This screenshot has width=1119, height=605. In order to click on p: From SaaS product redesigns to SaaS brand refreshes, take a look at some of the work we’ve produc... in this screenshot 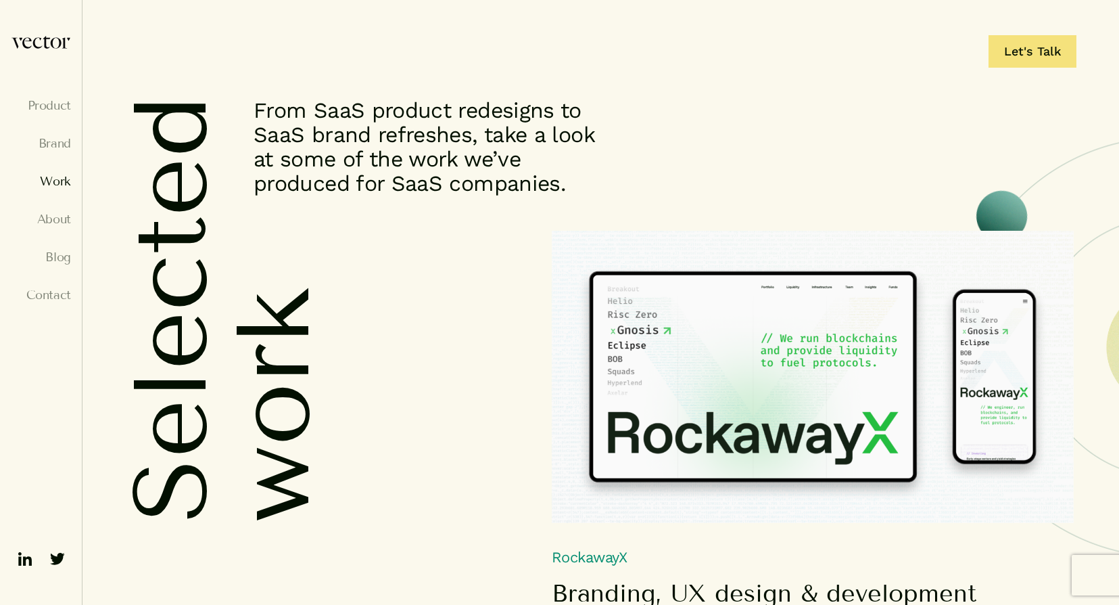, I will do `click(436, 147)`.